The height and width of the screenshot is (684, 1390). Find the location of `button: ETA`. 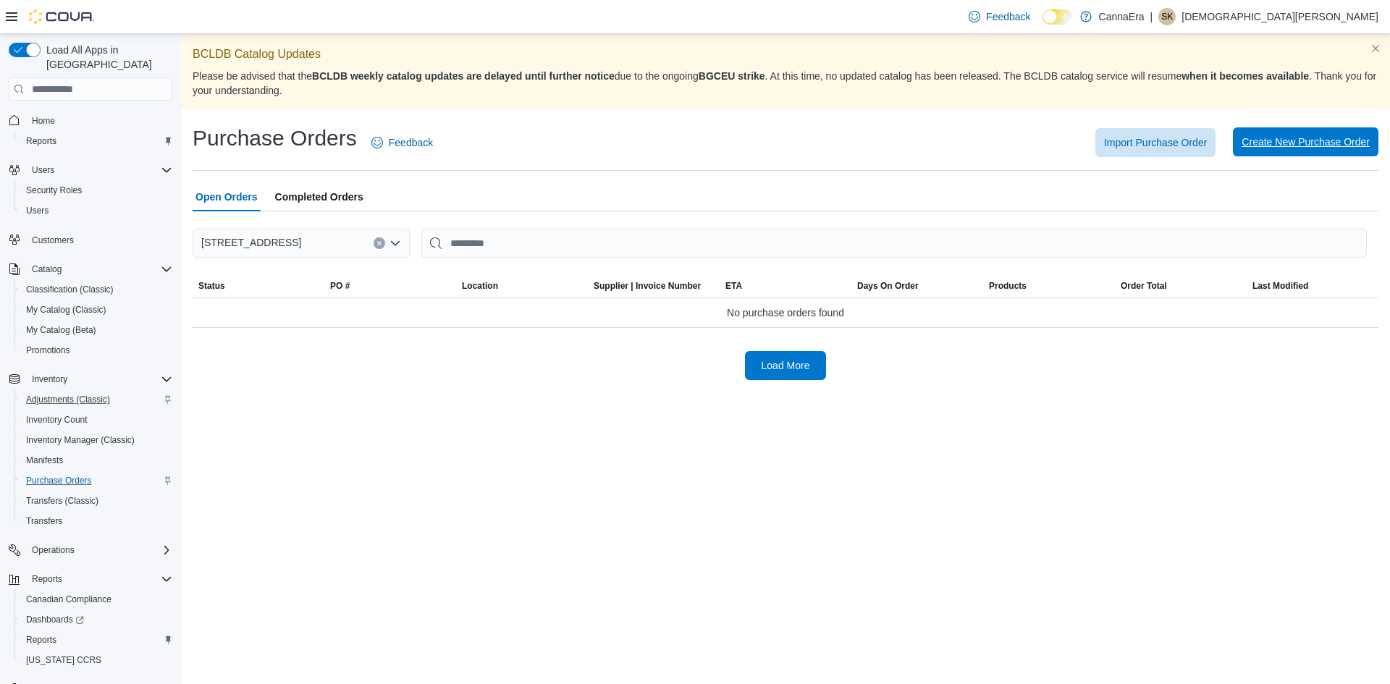

button: ETA is located at coordinates (786, 286).